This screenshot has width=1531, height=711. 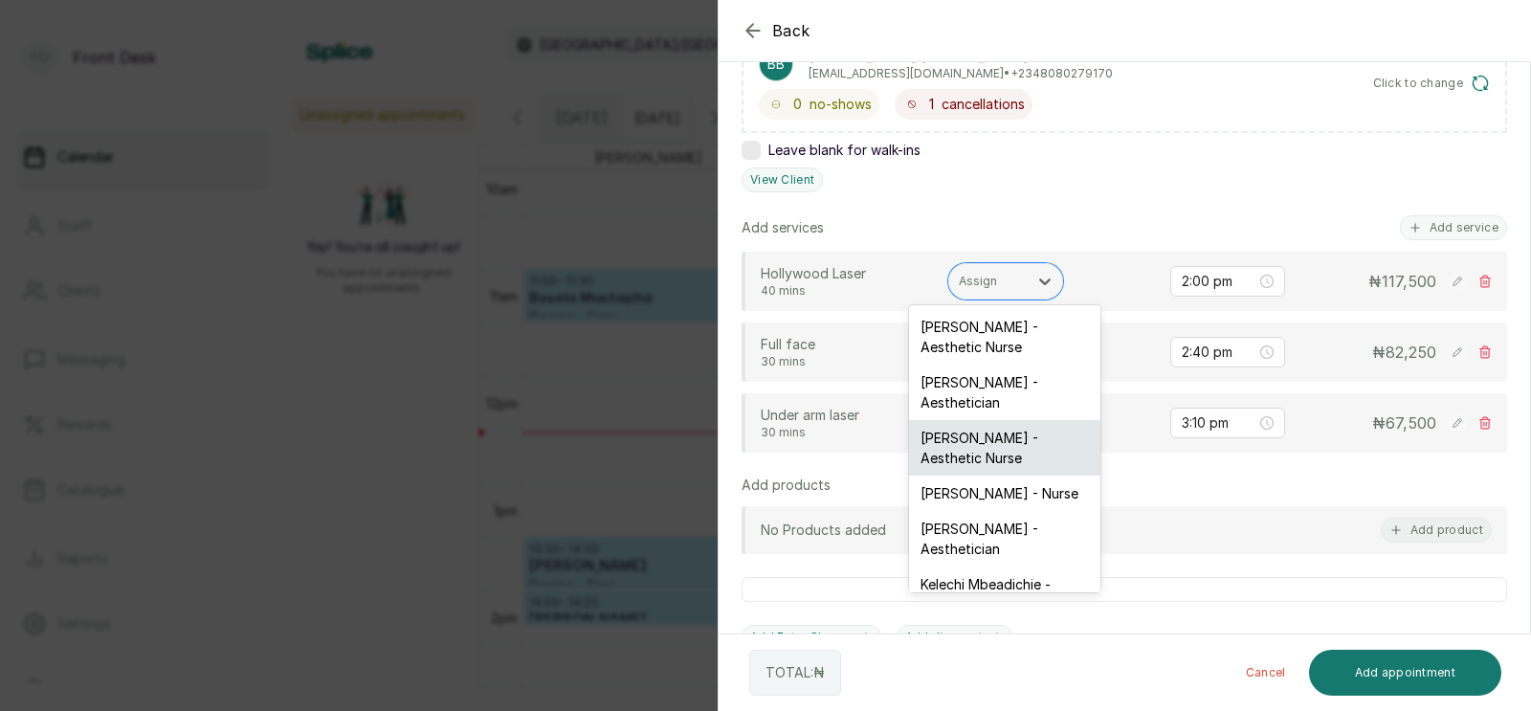 What do you see at coordinates (823, 530) in the screenshot?
I see `p: No Products added` at bounding box center [823, 530].